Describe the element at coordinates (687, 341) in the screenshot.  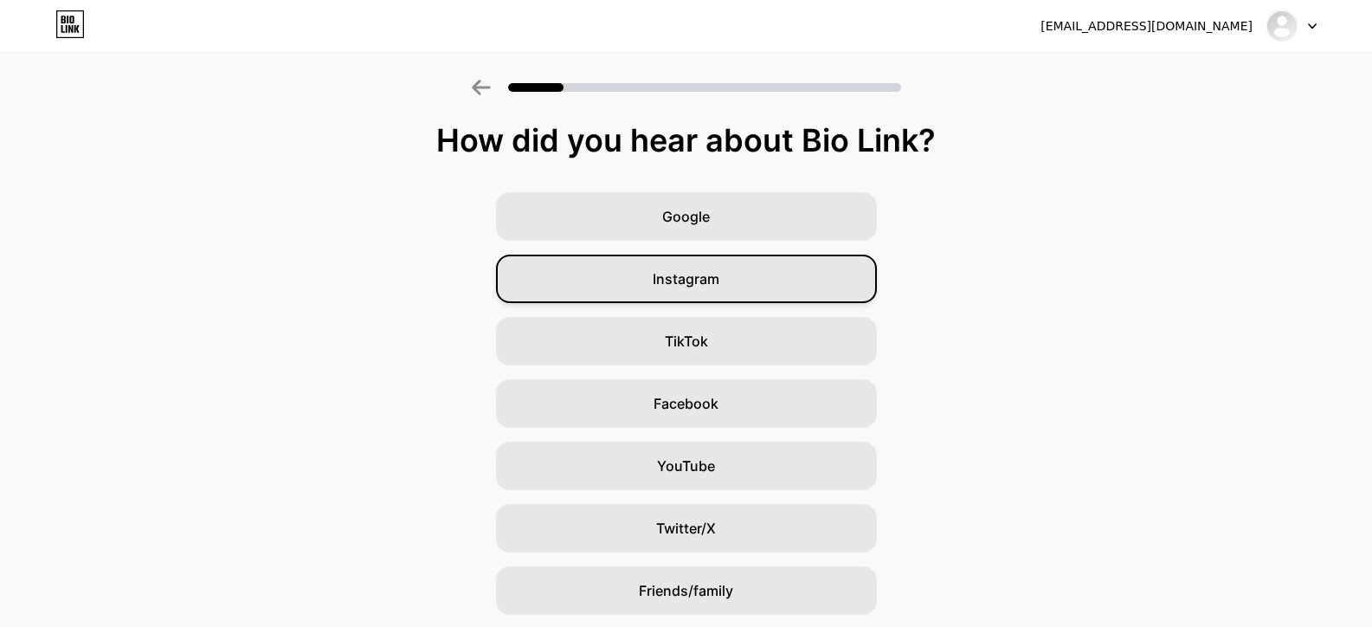
I see `span: TikTok` at that location.